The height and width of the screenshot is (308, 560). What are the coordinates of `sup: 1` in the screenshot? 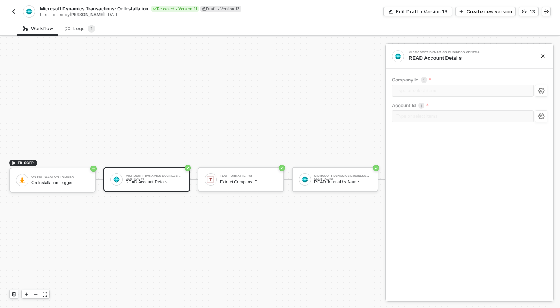 It's located at (92, 29).